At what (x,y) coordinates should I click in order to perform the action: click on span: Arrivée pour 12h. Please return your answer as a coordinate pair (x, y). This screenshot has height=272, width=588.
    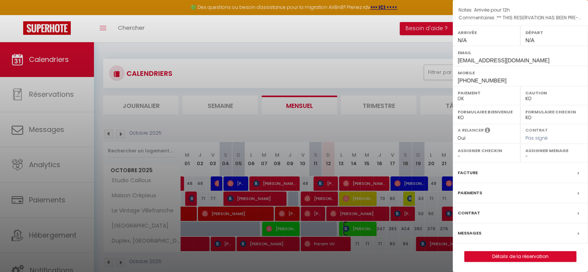
    Looking at the image, I should click on (491, 10).